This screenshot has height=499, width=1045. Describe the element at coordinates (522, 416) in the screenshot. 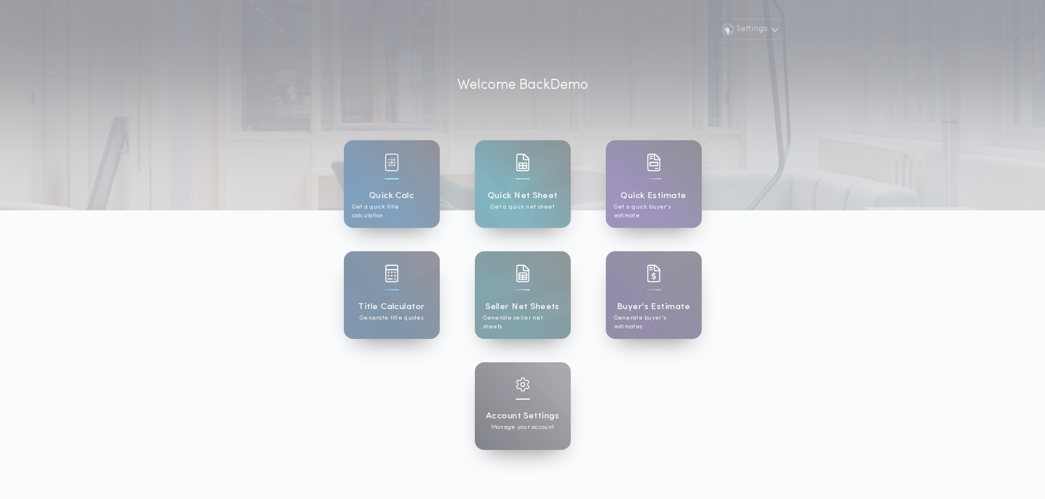

I see `h1: Account Settings` at that location.